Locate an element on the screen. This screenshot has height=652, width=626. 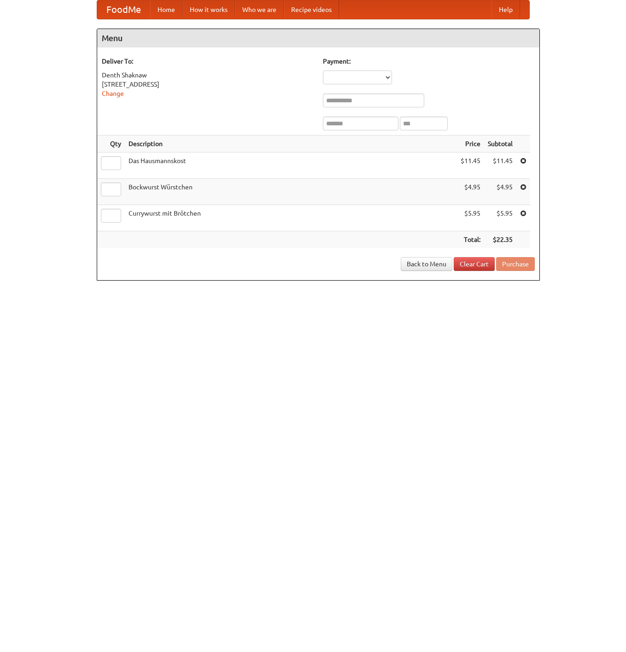
a: Help is located at coordinates (506, 10).